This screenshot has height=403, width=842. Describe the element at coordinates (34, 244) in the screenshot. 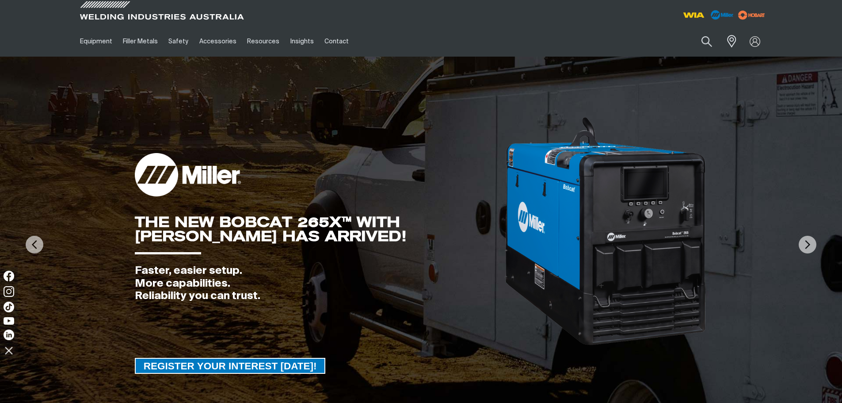

I see `img: PrevArrow` at that location.